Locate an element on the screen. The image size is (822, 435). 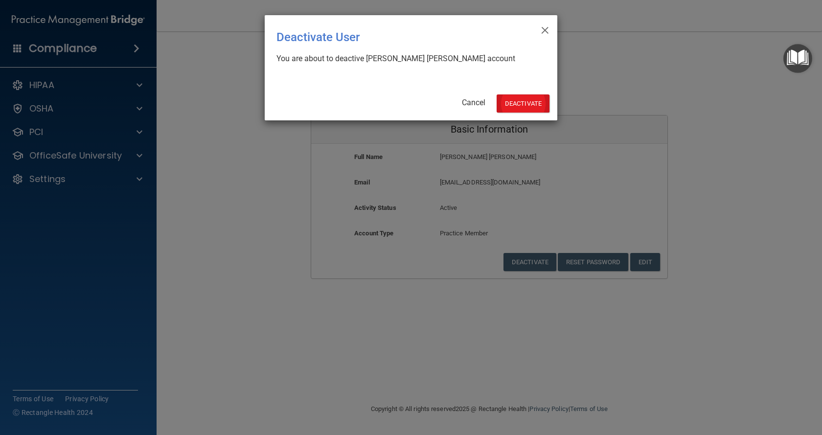
button: Open Resource Center is located at coordinates (798, 58).